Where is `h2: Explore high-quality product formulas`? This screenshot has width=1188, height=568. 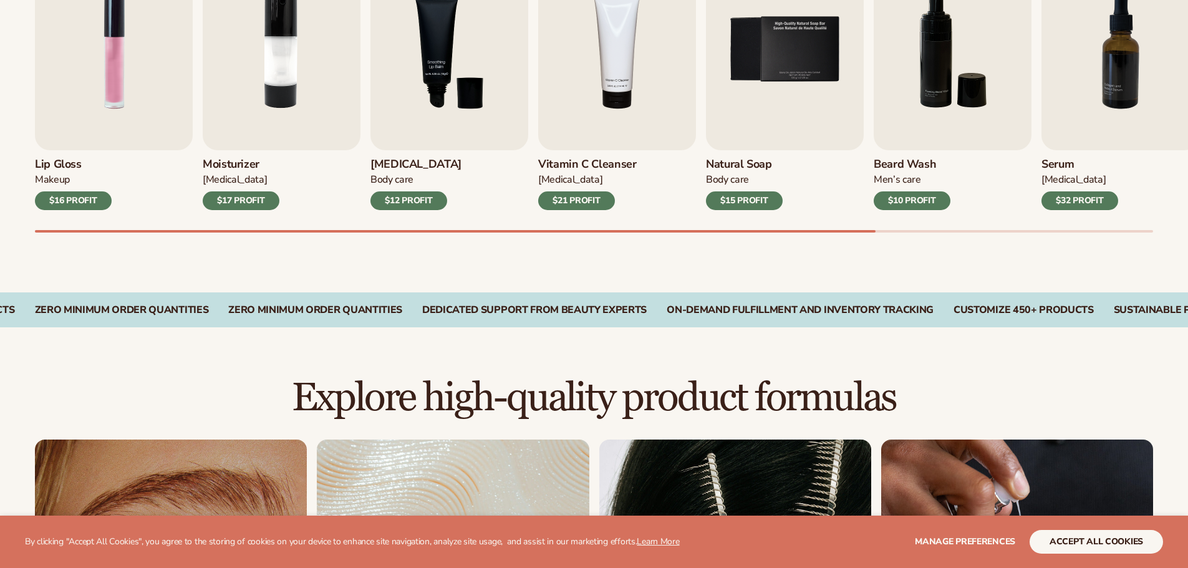
h2: Explore high-quality product formulas is located at coordinates (594, 398).